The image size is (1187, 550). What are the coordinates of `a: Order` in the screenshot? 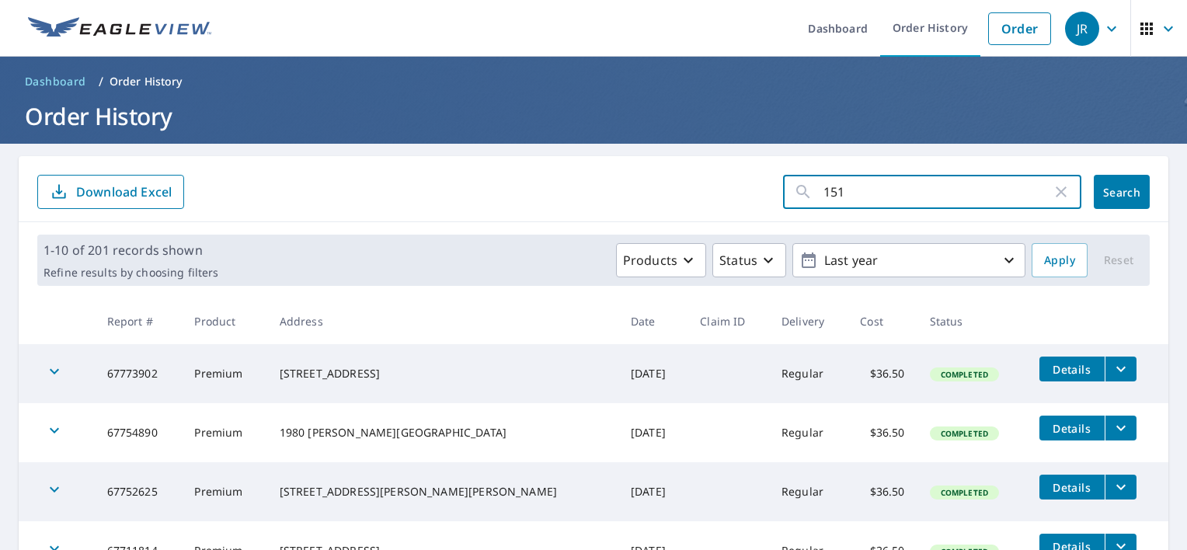 It's located at (1019, 29).